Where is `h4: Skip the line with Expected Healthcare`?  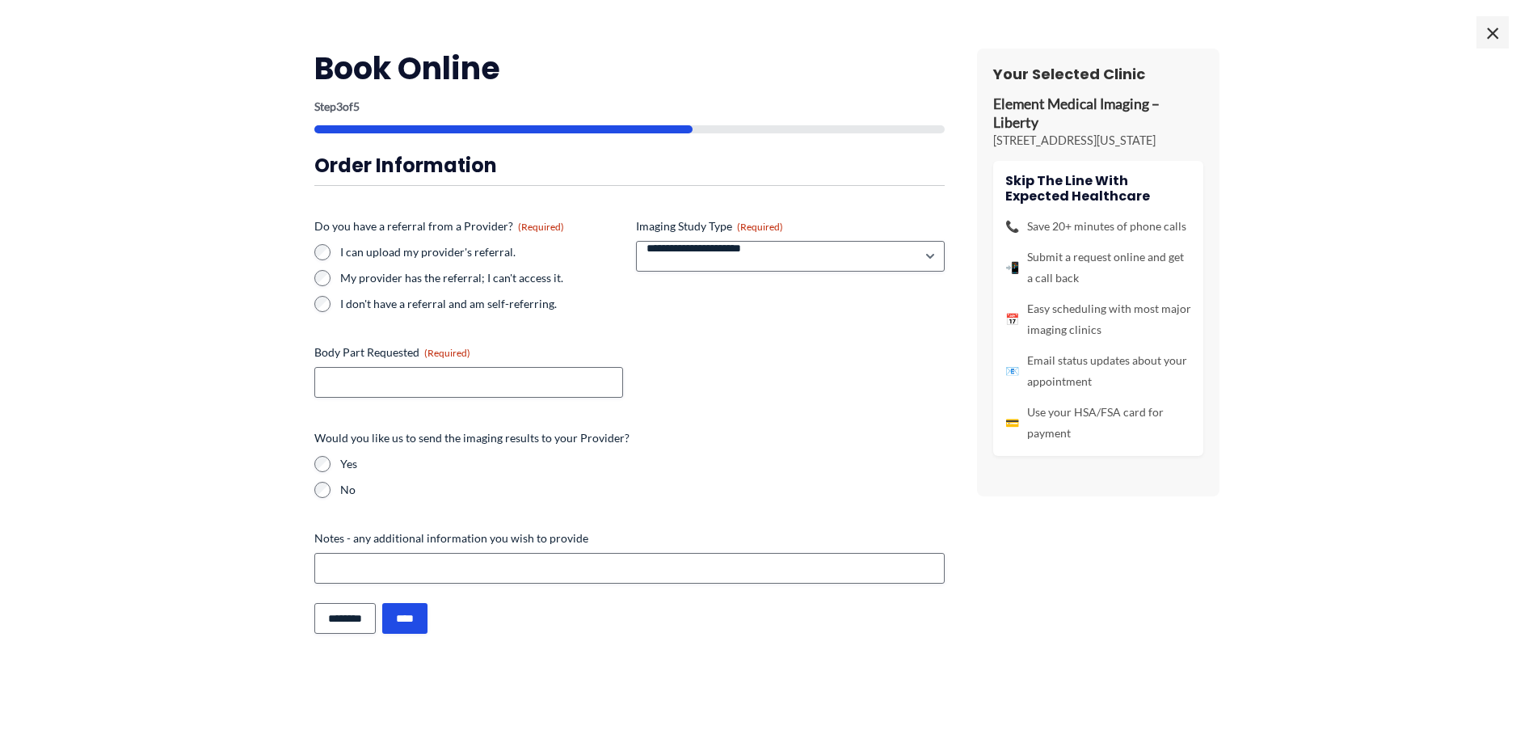
h4: Skip the line with Expected Healthcare is located at coordinates (1098, 188).